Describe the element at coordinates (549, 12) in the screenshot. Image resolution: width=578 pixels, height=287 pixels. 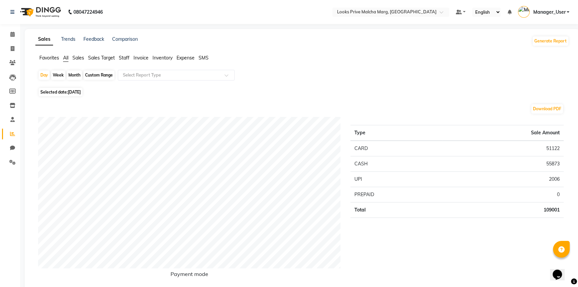
I see `span: Manager_User` at that location.